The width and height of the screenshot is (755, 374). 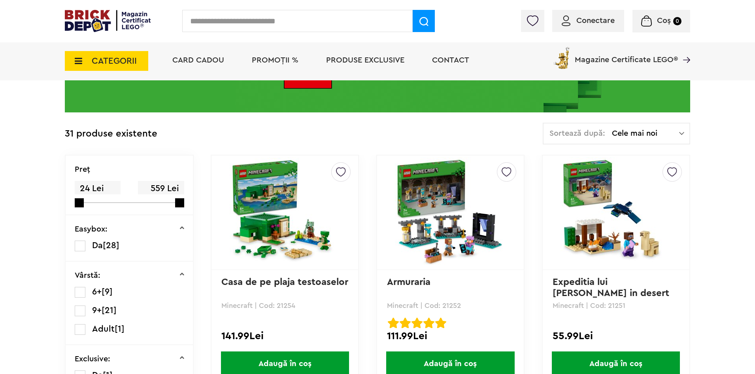 What do you see at coordinates (103, 329) in the screenshot?
I see `span: Adult` at bounding box center [103, 329].